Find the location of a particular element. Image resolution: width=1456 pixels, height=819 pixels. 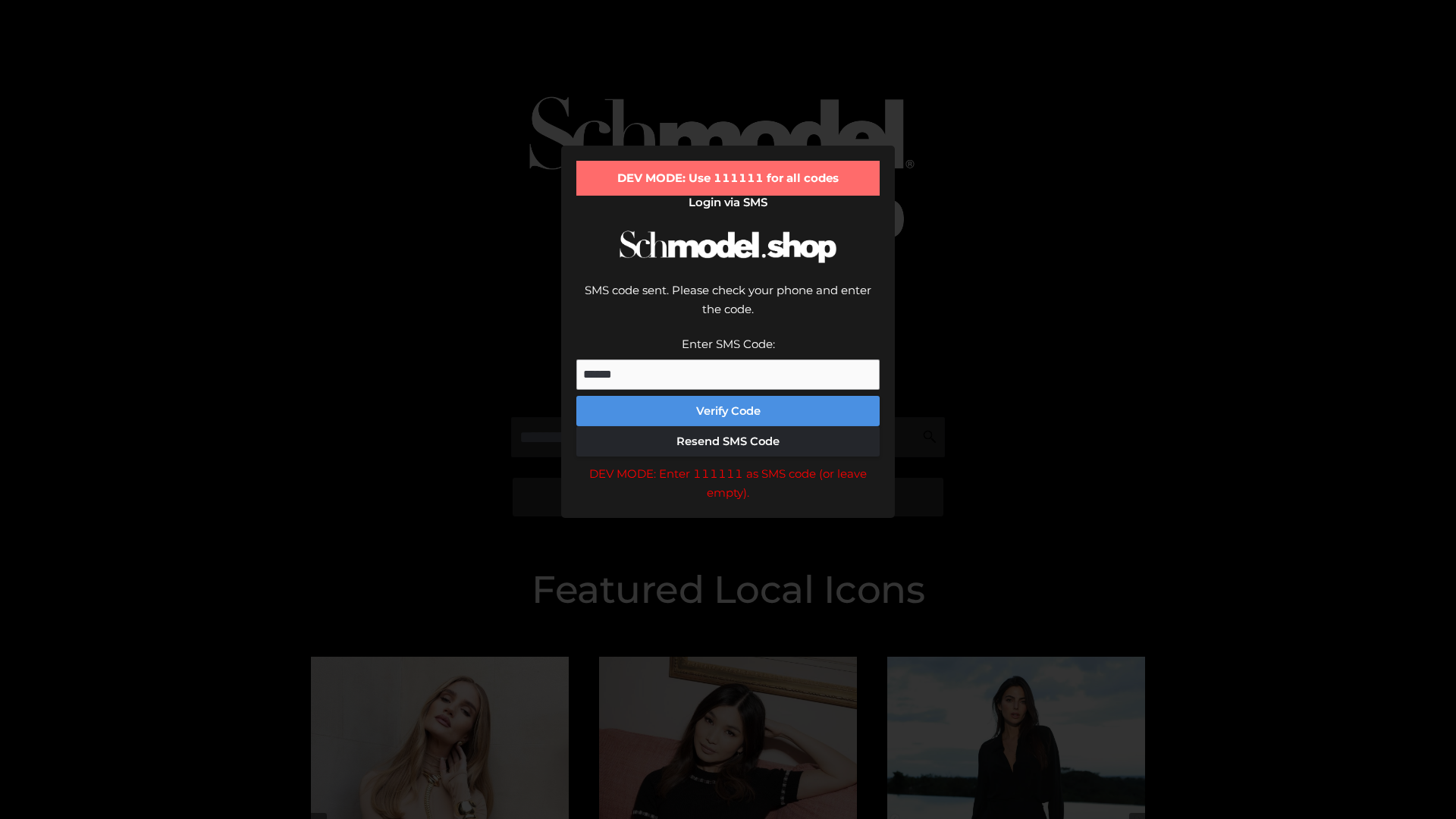

div: DEV MODE: Enter 111111 as SMS code (or leave empty). is located at coordinates (728, 483).